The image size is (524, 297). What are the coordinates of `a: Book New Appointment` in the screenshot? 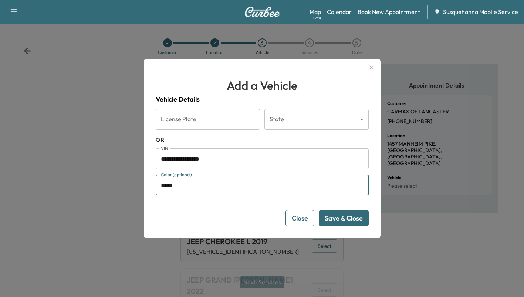 It's located at (389, 12).